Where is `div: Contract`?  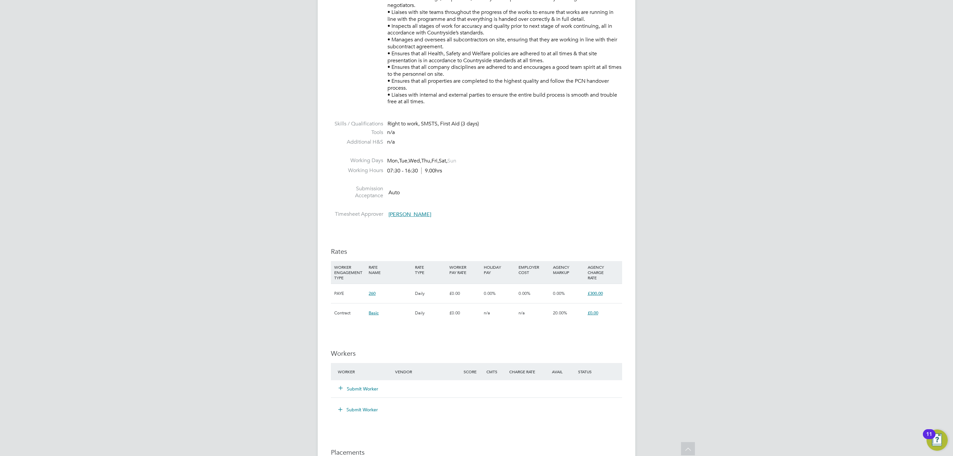 div: Contract is located at coordinates (350, 313).